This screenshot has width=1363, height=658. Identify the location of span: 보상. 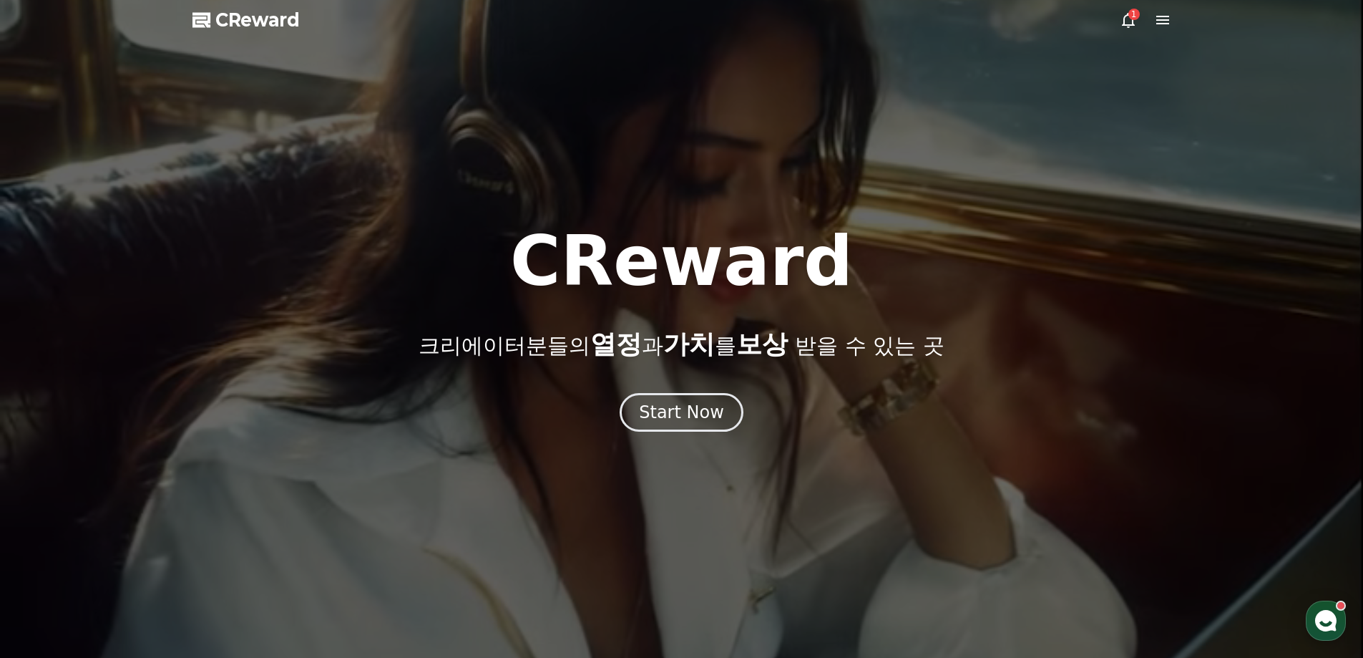
(762, 344).